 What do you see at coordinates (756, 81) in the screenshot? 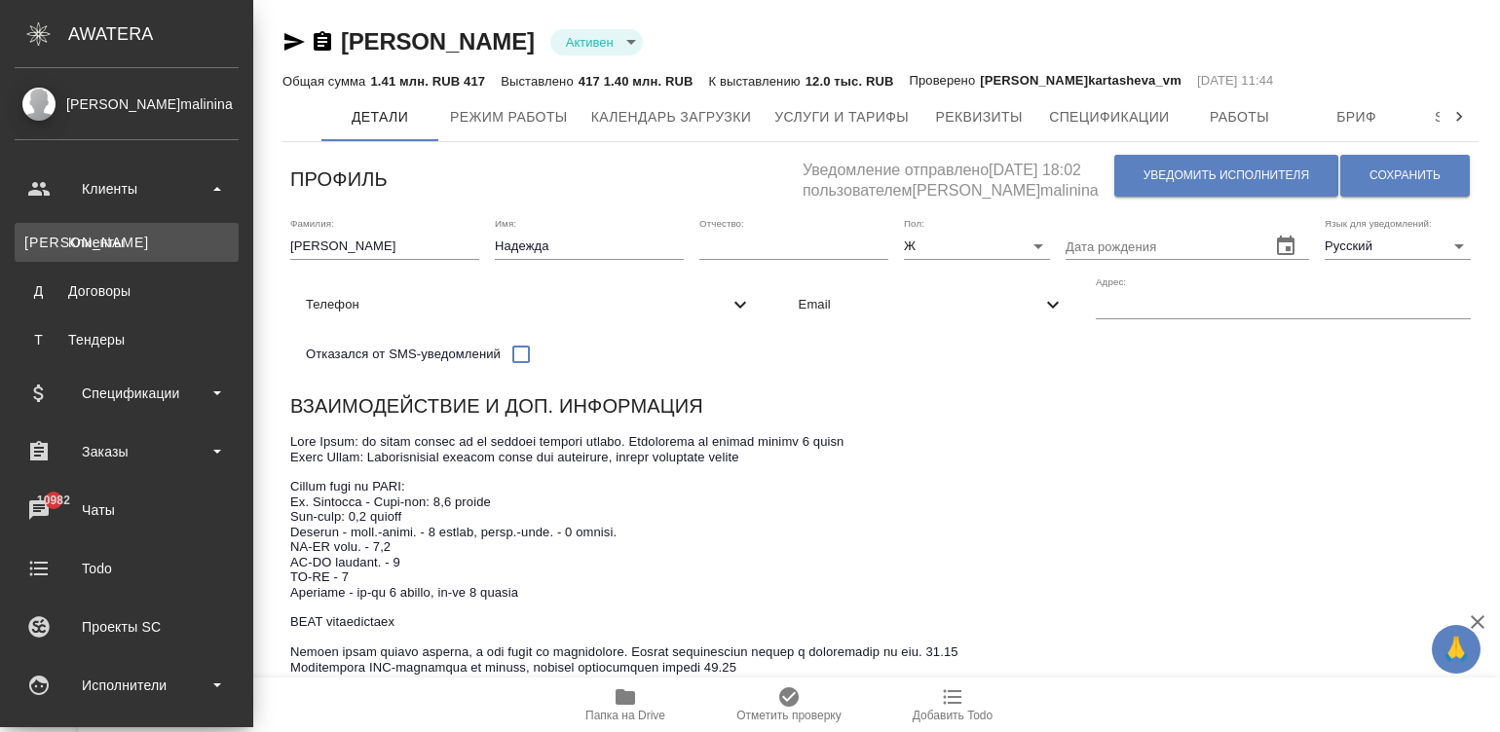
I see `p: К выставлению` at bounding box center [756, 81].